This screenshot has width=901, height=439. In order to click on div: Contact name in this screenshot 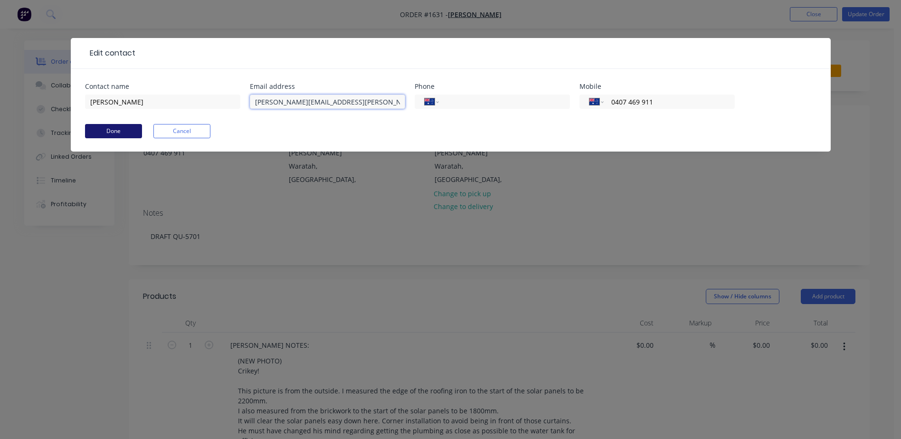, I will do `click(162, 86)`.